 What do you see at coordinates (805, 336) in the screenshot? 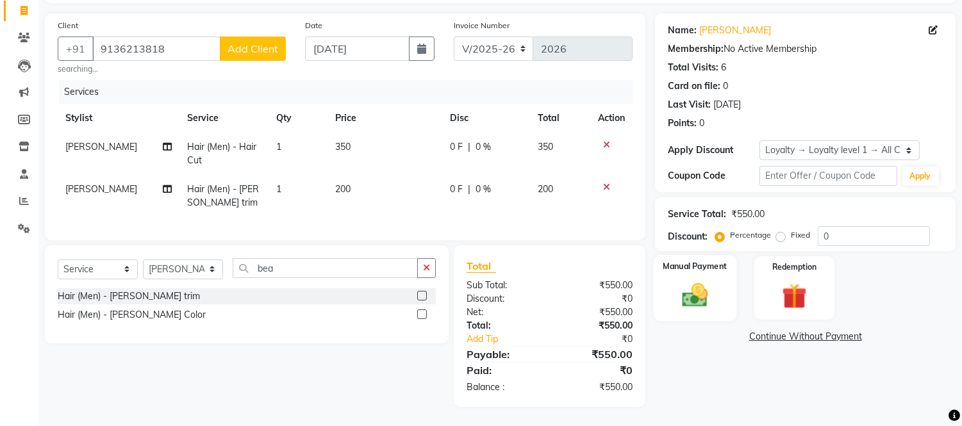
I see `a: Continue Without Payment` at bounding box center [805, 336].